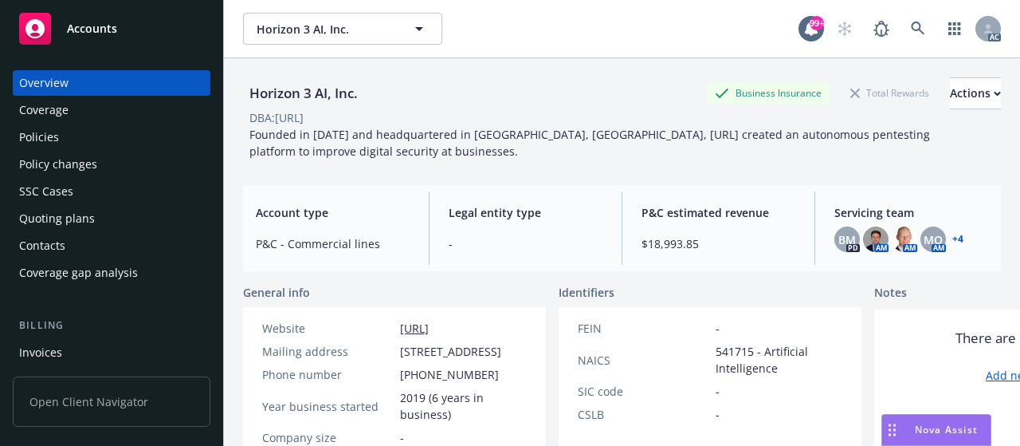 This screenshot has width=1020, height=446. What do you see at coordinates (955, 29) in the screenshot?
I see `a: Switch app` at bounding box center [955, 29].